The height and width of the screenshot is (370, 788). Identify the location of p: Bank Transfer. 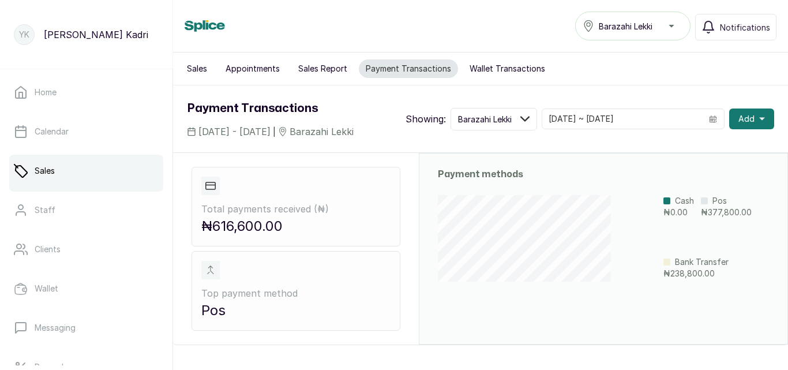
(702, 262).